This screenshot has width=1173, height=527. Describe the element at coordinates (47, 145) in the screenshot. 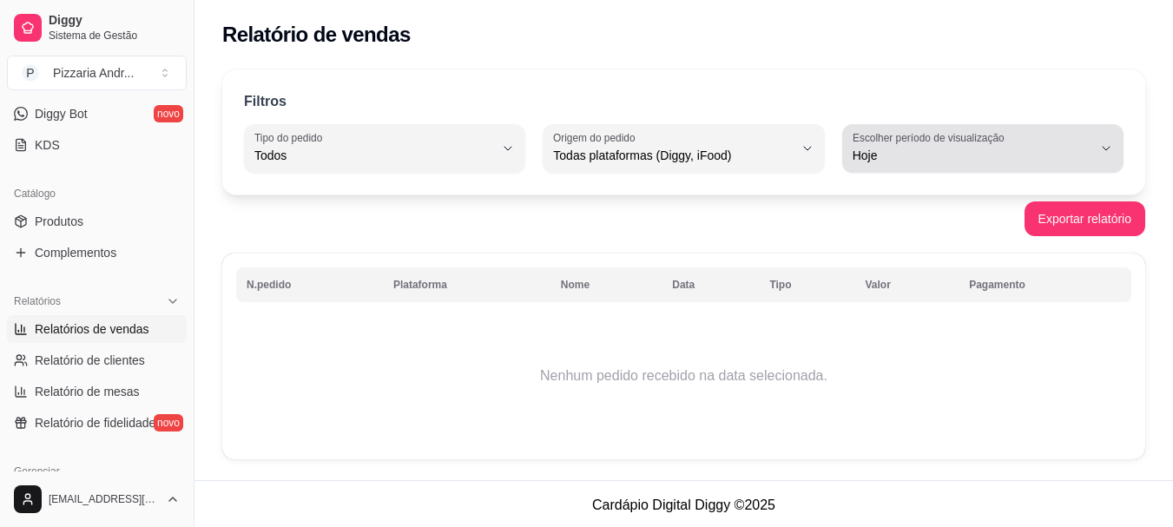

I see `span: KDS` at that location.